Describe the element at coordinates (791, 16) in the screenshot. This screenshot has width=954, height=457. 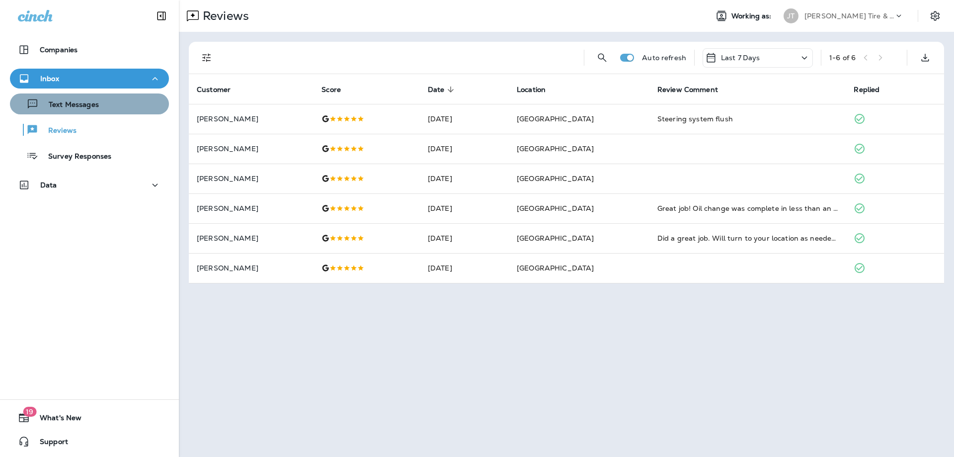
I see `div: JT` at that location.